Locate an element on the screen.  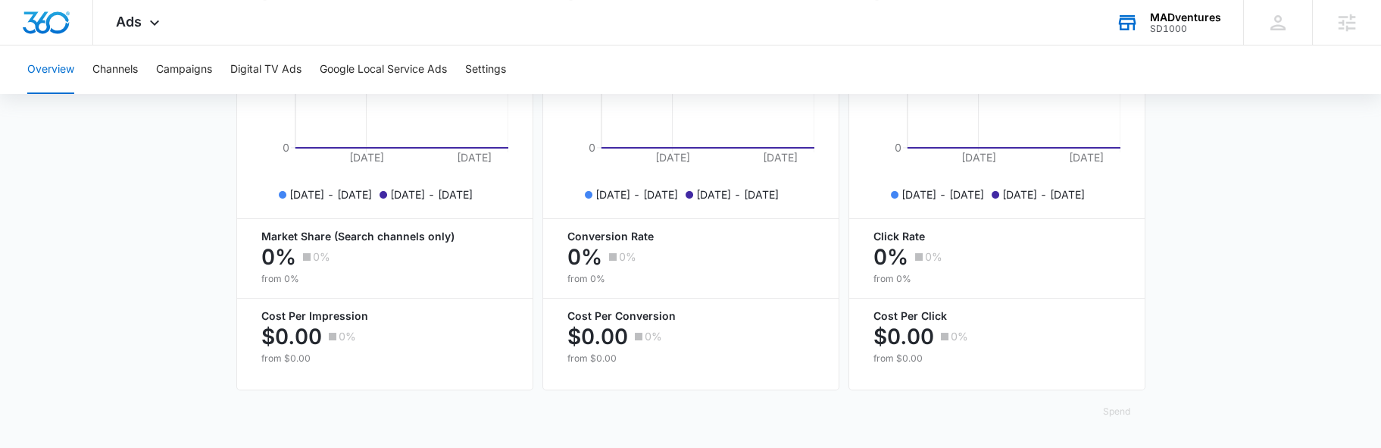
button: Google Local Service Ads is located at coordinates (383, 70).